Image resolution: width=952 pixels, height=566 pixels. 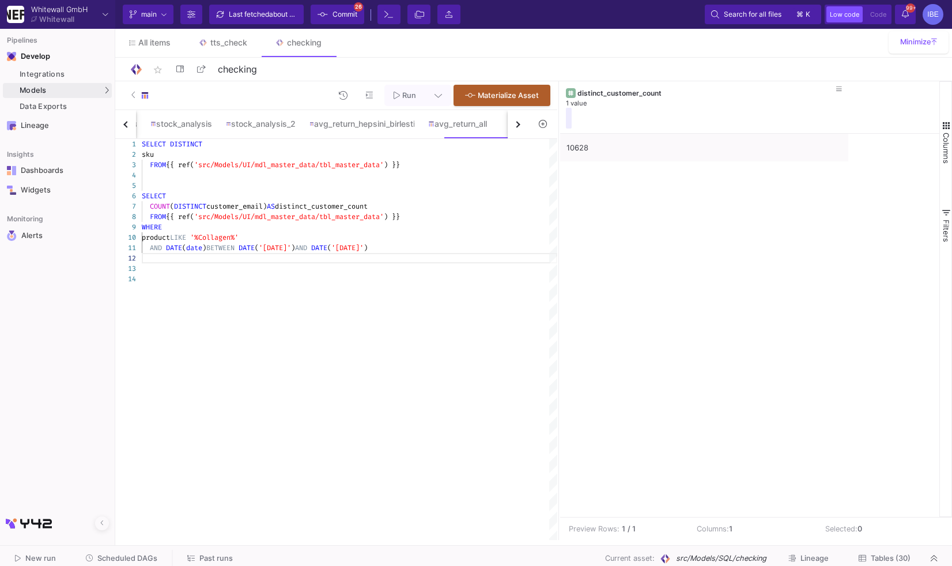 What do you see at coordinates (136, 69) in the screenshot?
I see `img: Logo` at bounding box center [136, 69].